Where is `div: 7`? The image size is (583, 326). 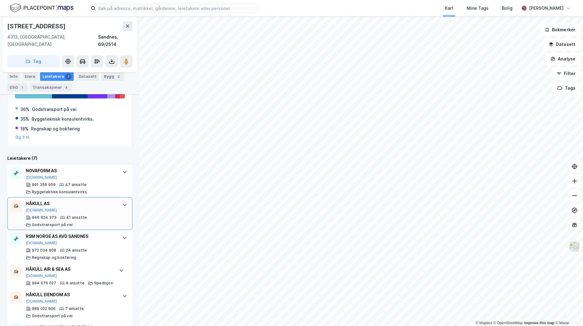
div: 7 is located at coordinates (68, 77).